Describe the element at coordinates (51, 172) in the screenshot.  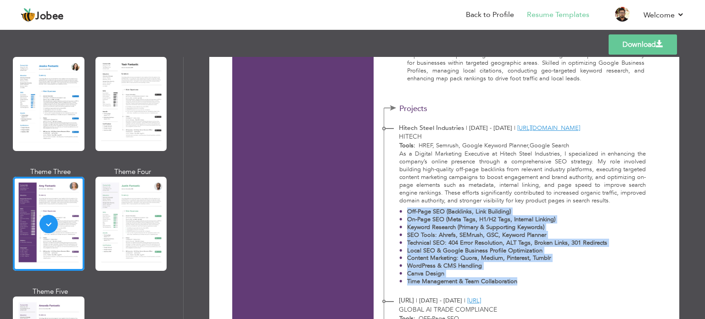
I see `div: Theme Three` at that location.